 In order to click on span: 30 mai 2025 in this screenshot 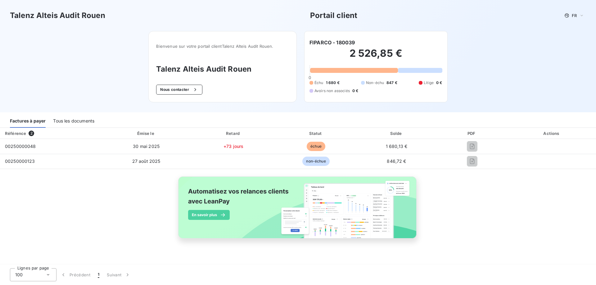, I will do `click(146, 146)`.